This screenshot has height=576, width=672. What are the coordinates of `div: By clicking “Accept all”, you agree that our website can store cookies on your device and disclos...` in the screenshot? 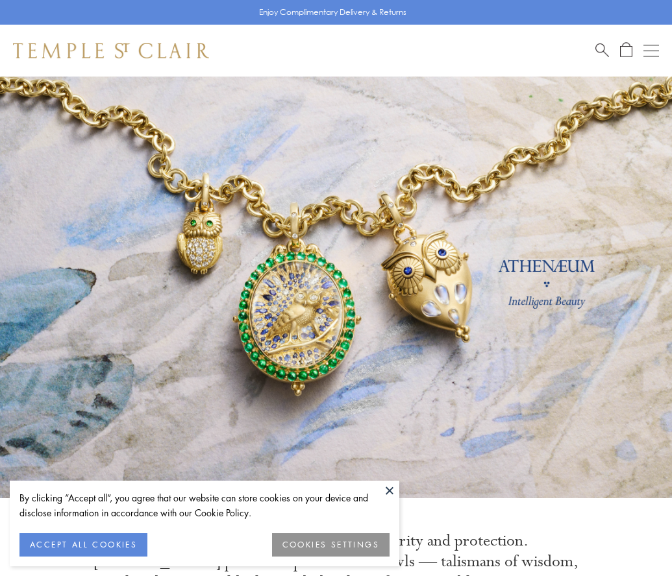 It's located at (204, 505).